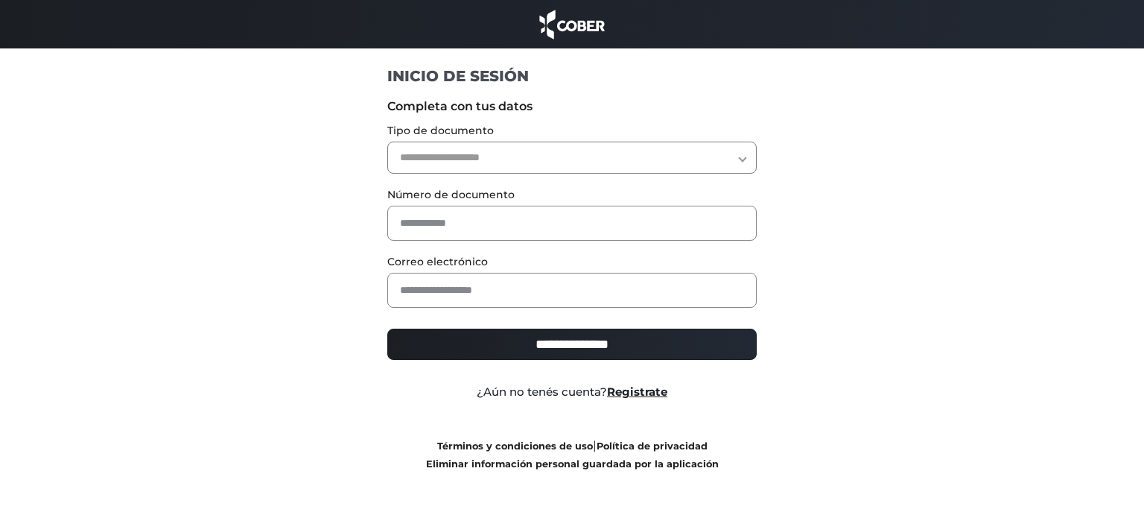 This screenshot has width=1144, height=518. Describe the element at coordinates (515, 445) in the screenshot. I see `a: Términos y condiciones de uso` at that location.